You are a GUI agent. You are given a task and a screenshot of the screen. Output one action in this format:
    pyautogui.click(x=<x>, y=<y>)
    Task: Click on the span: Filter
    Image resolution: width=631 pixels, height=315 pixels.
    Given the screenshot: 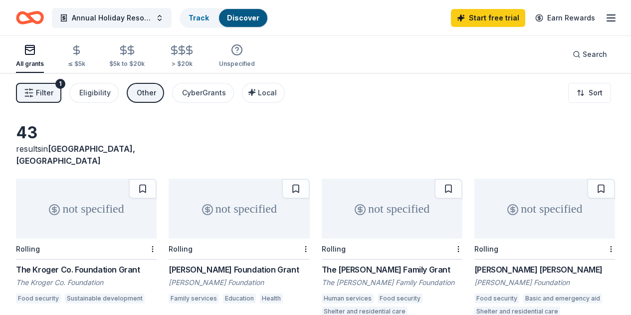 What is the action you would take?
    pyautogui.click(x=44, y=93)
    